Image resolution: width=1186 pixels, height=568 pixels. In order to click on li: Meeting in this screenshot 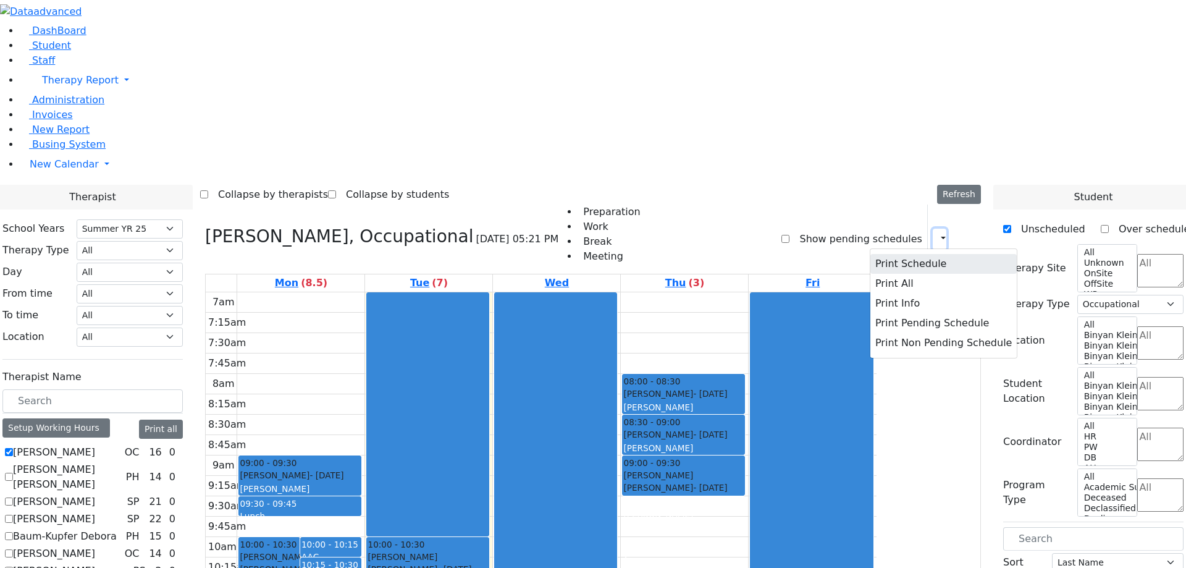, I will do `click(609, 256)`.